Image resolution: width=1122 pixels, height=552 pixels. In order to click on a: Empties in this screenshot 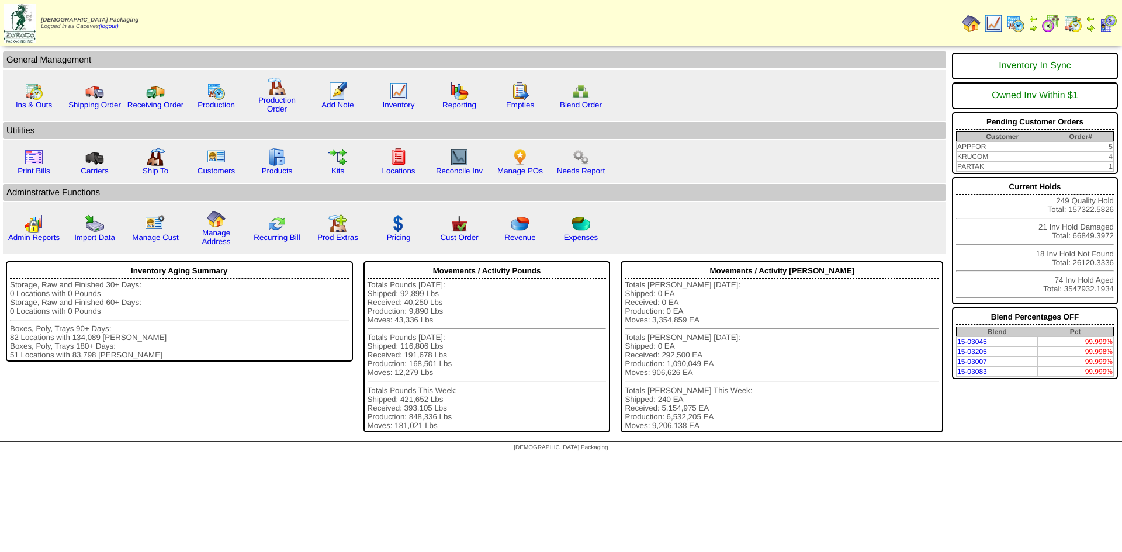, I will do `click(520, 105)`.